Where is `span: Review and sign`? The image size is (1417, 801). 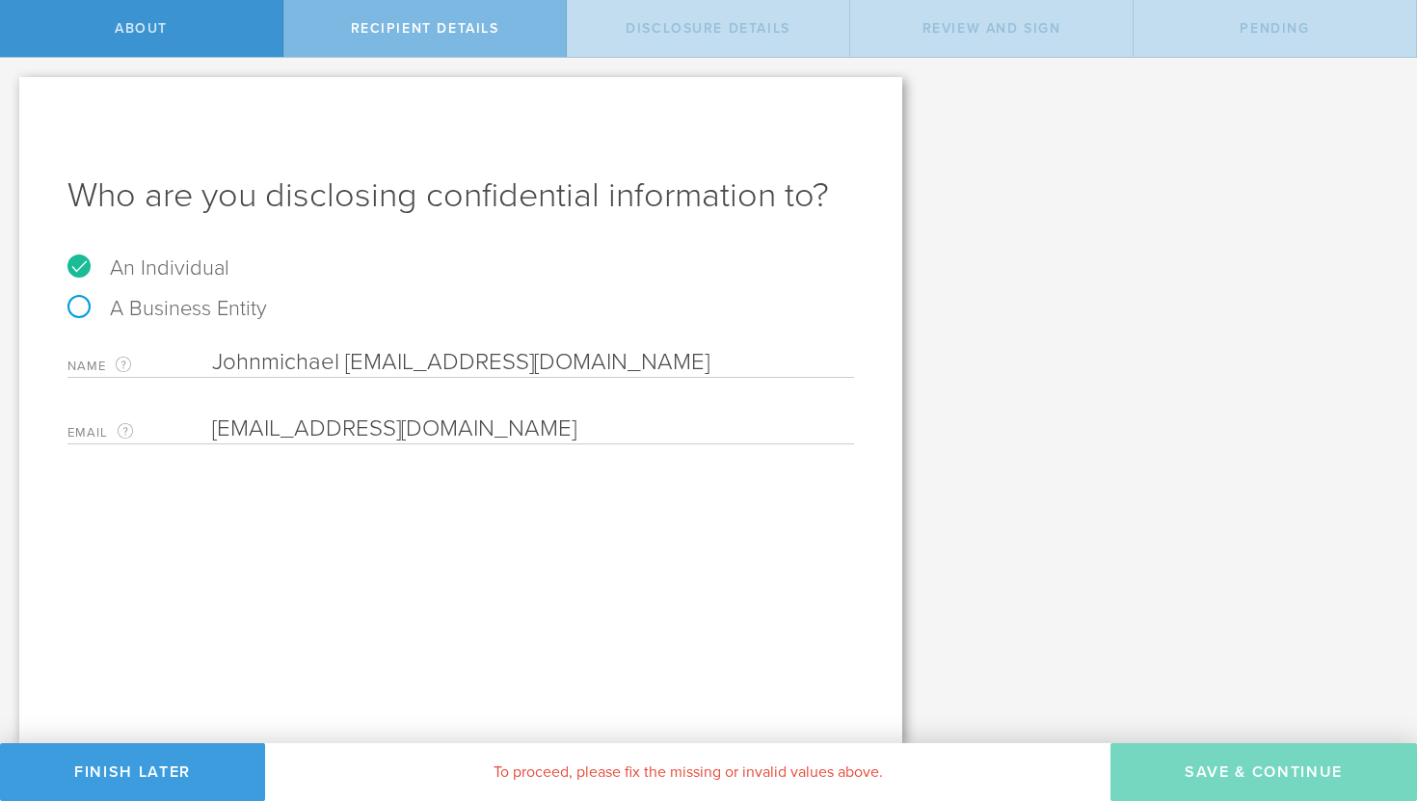
span: Review and sign is located at coordinates (992, 28).